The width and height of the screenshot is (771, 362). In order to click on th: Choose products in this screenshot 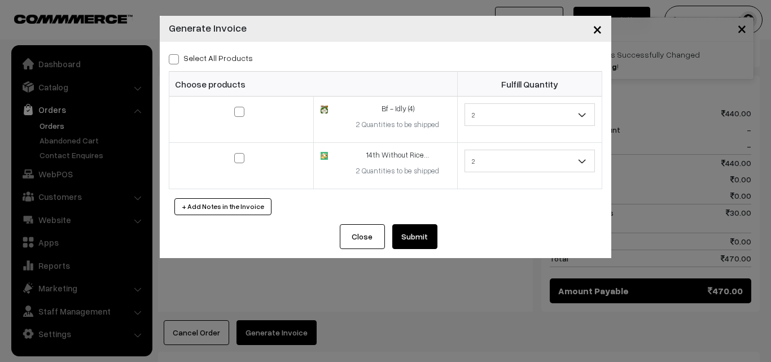, I will do `click(313, 84)`.